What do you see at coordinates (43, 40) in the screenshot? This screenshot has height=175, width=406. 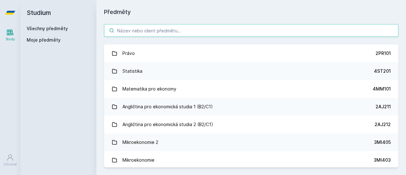 I see `span: Moje předměty` at bounding box center [43, 40].